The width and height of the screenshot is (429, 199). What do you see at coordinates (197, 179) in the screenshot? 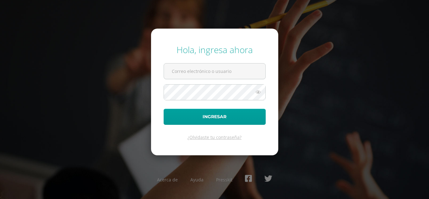
I see `a: Ayuda` at bounding box center [197, 179].